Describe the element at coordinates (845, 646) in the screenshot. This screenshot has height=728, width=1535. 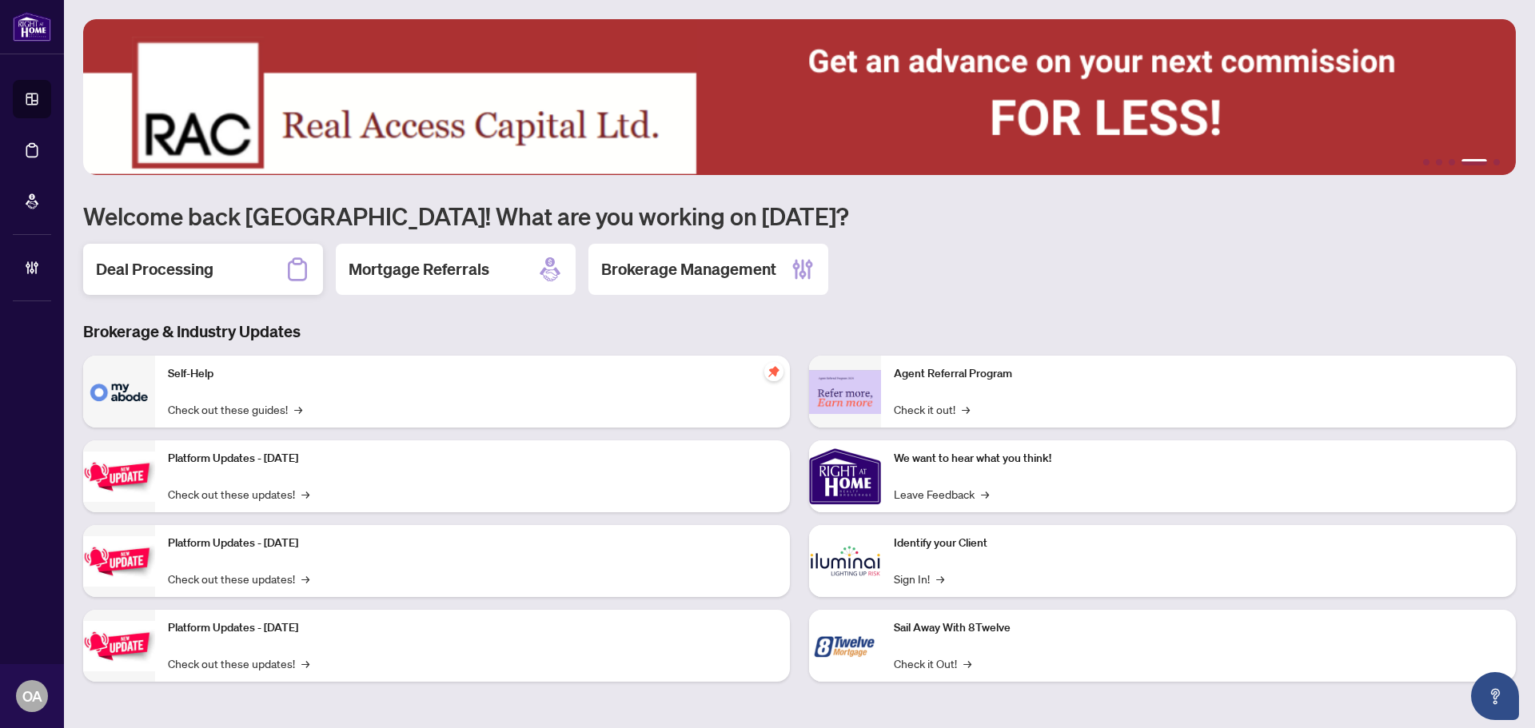
I see `img: Sail Away With 8Twelve` at that location.